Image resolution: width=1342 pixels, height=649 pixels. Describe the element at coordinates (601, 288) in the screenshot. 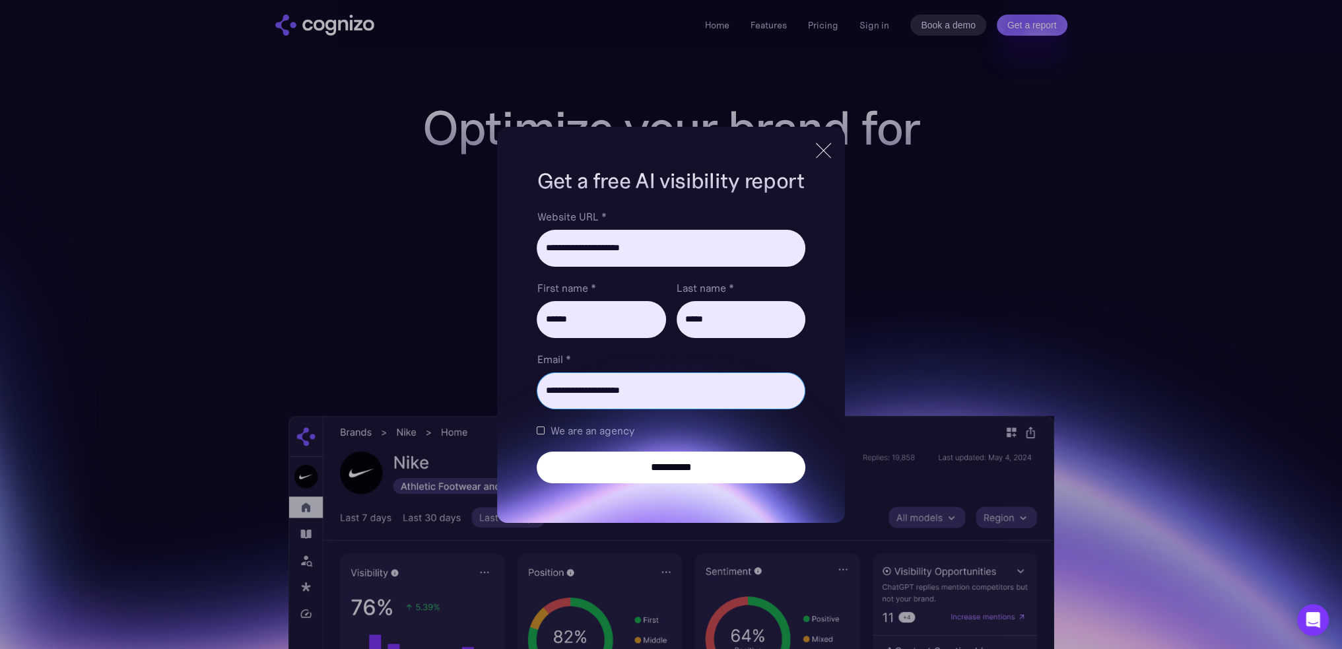

I see `label: First name *` at that location.